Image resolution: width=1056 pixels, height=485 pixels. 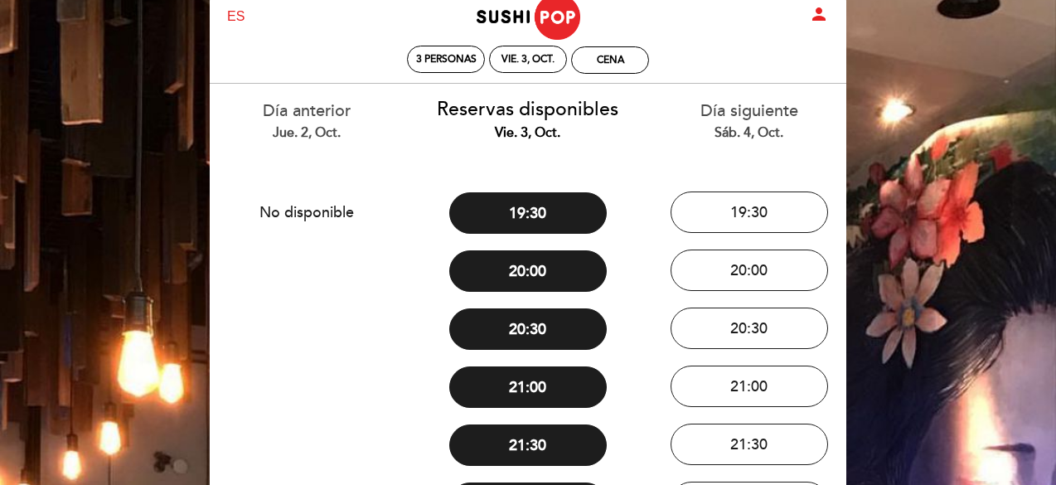 I want to click on div: sáb. 4, oct., so click(x=749, y=133).